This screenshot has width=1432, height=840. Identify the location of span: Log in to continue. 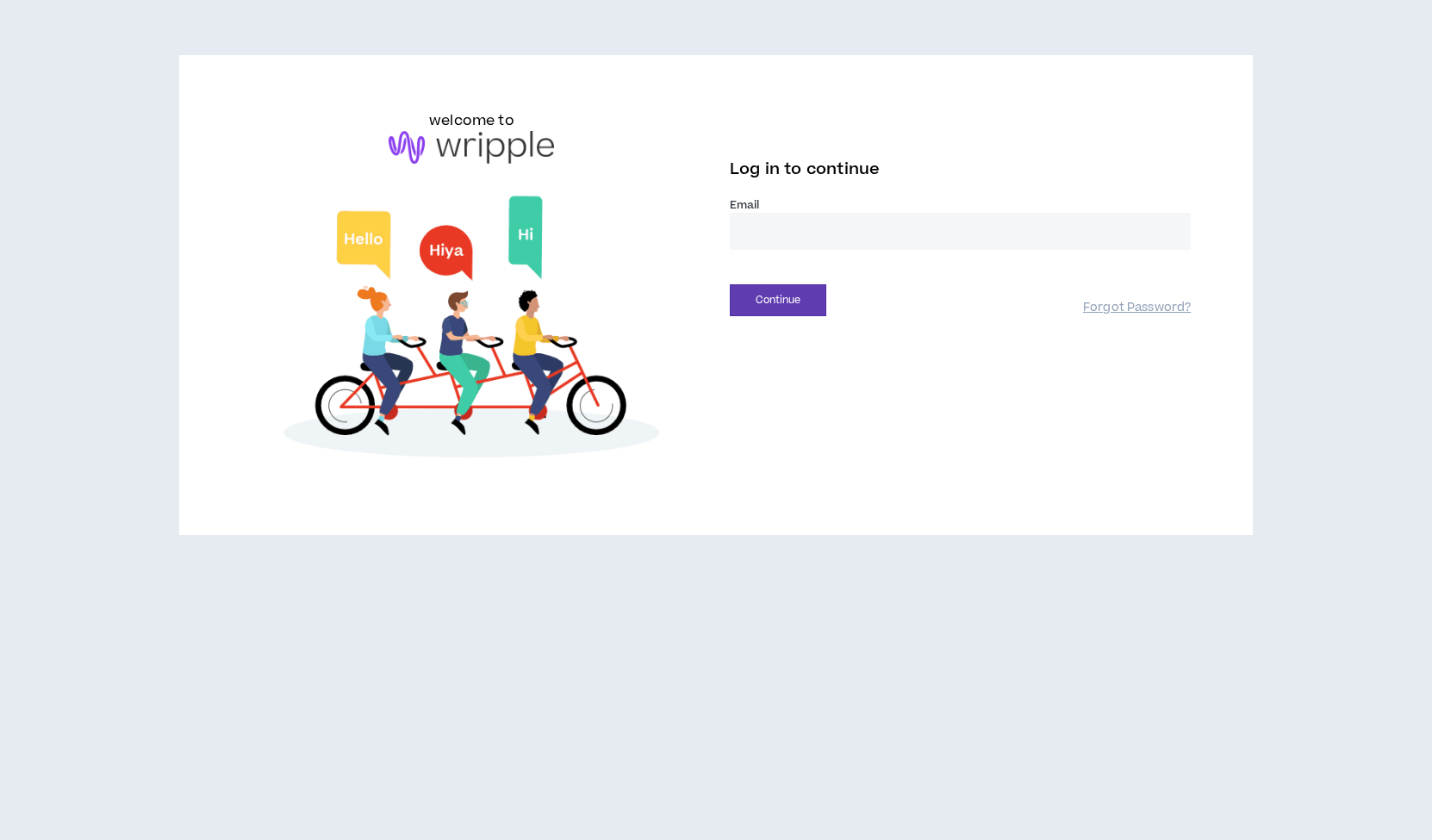
(805, 169).